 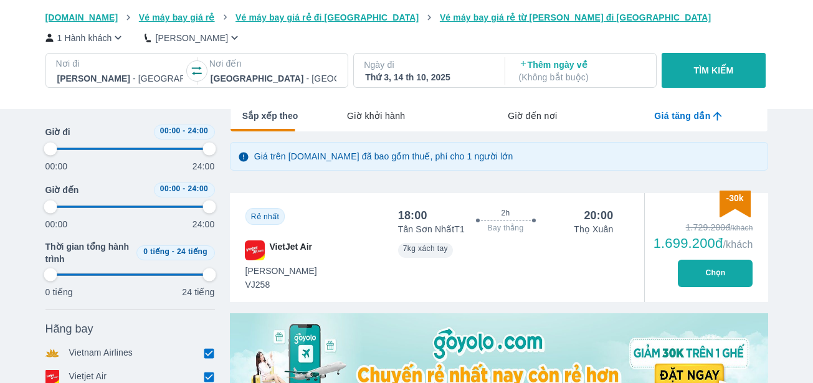 What do you see at coordinates (428, 65) in the screenshot?
I see `p: Ngày đi` at bounding box center [428, 65].